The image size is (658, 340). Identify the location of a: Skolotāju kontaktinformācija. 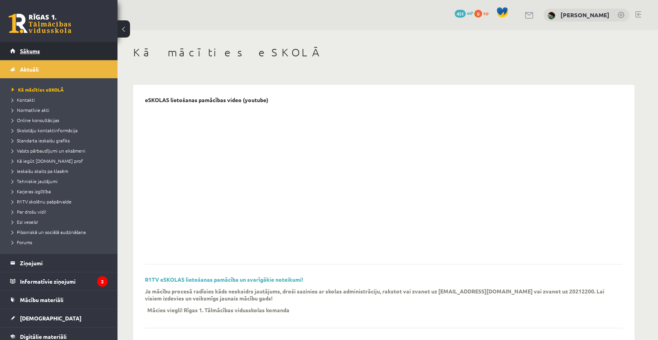
(61, 130).